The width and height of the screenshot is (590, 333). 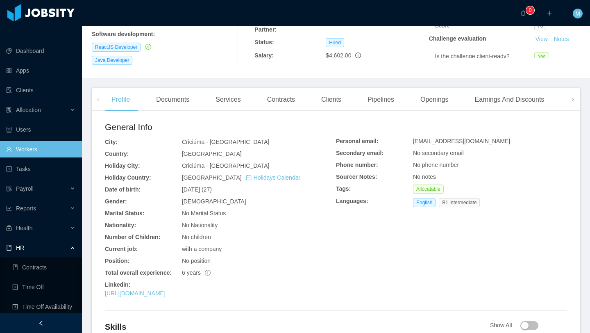 What do you see at coordinates (204, 213) in the screenshot?
I see `span: No Marital Status` at bounding box center [204, 213].